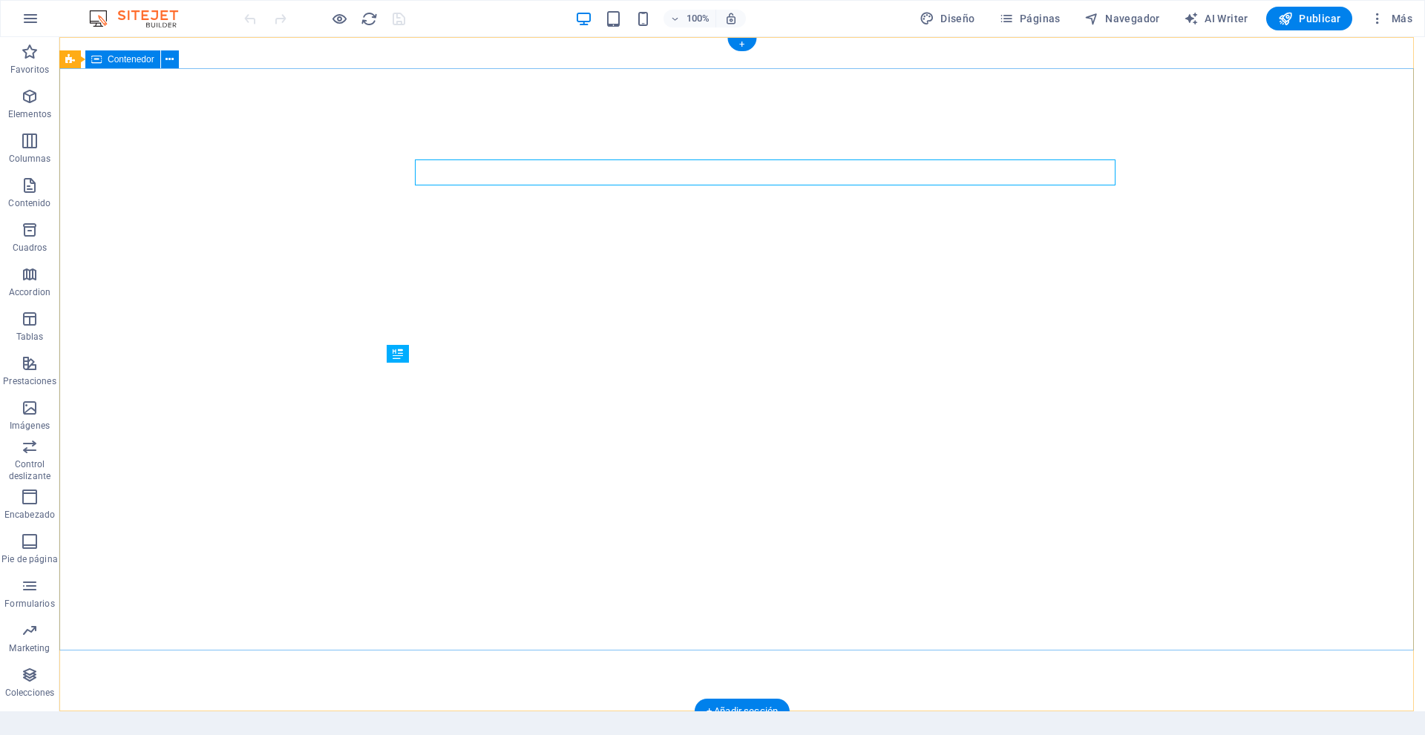 This screenshot has height=735, width=1425. What do you see at coordinates (30, 426) in the screenshot?
I see `p: Imágenes` at bounding box center [30, 426].